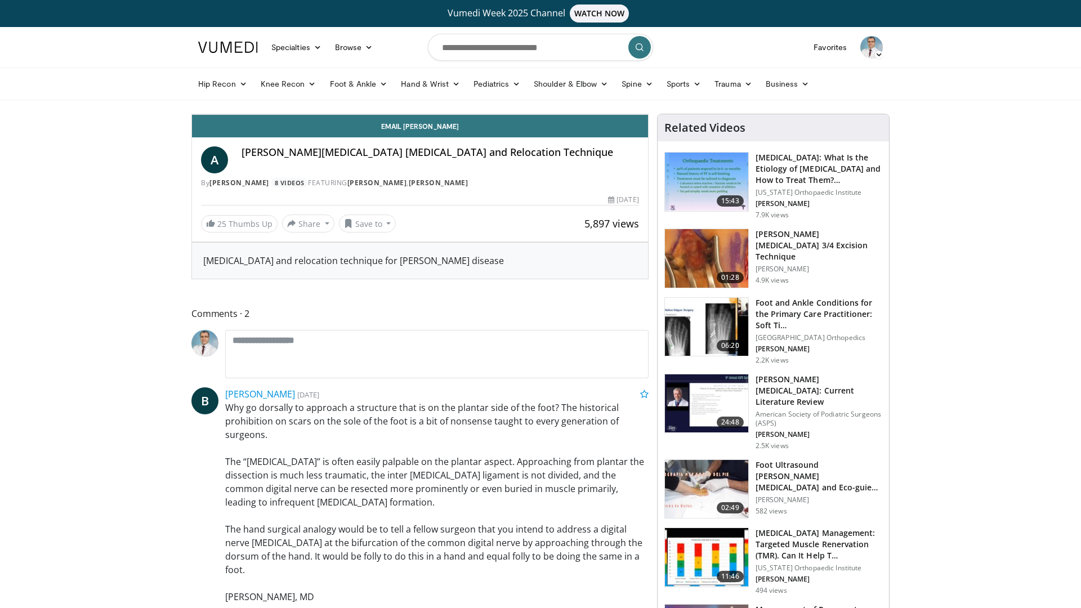 The height and width of the screenshot is (608, 1081). I want to click on a: 8 Videos, so click(289, 182).